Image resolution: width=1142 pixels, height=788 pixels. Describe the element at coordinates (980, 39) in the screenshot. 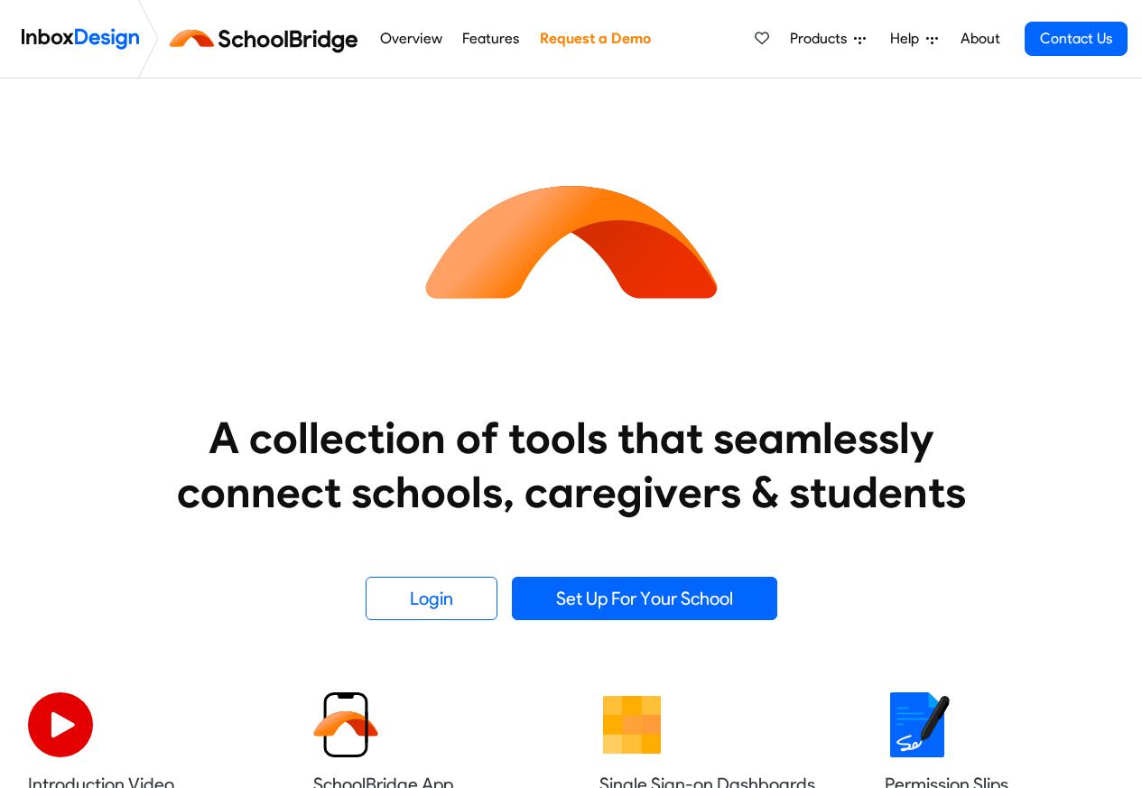

I see `a: About` at that location.